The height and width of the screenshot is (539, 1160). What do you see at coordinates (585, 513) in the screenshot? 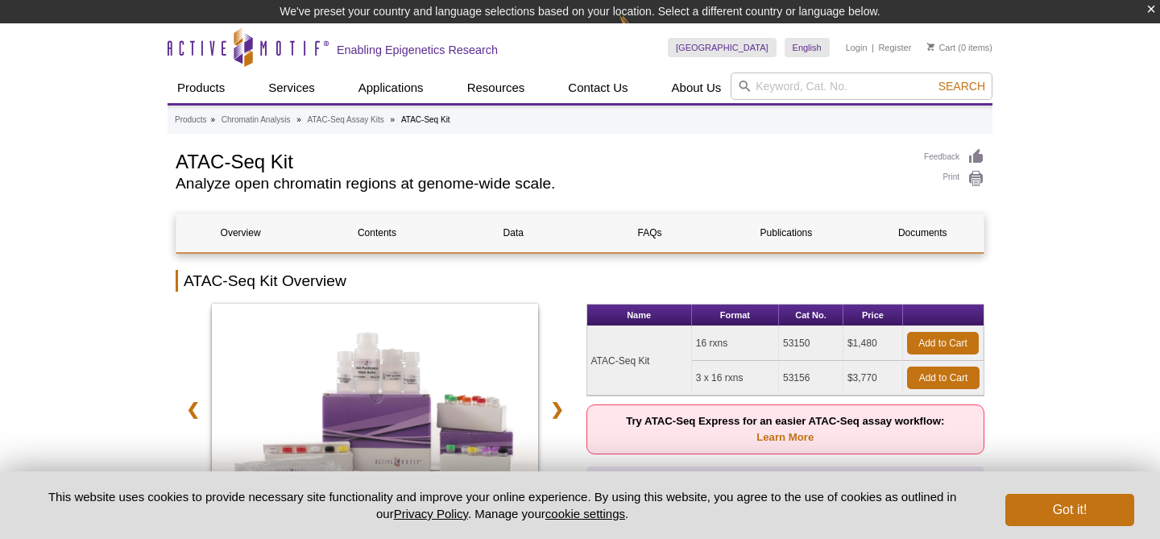
I see `button: cookie settings` at bounding box center [585, 513].